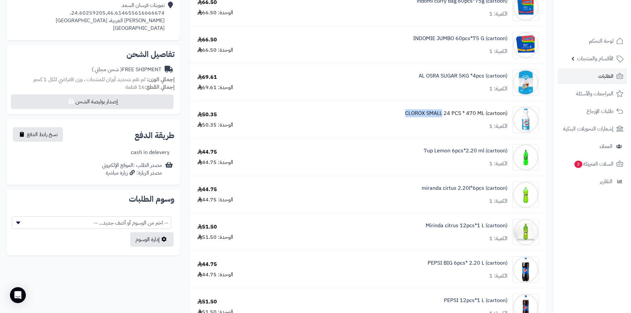  I want to click on span: العملاء, so click(605, 146).